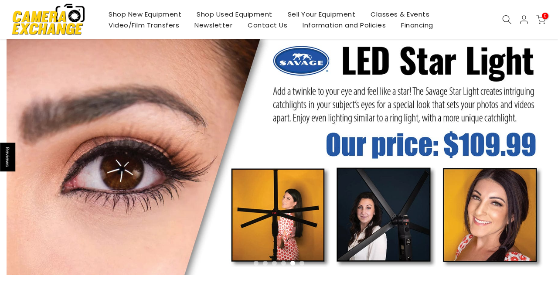 The height and width of the screenshot is (283, 558). What do you see at coordinates (400, 14) in the screenshot?
I see `a: Classes & Events` at bounding box center [400, 14].